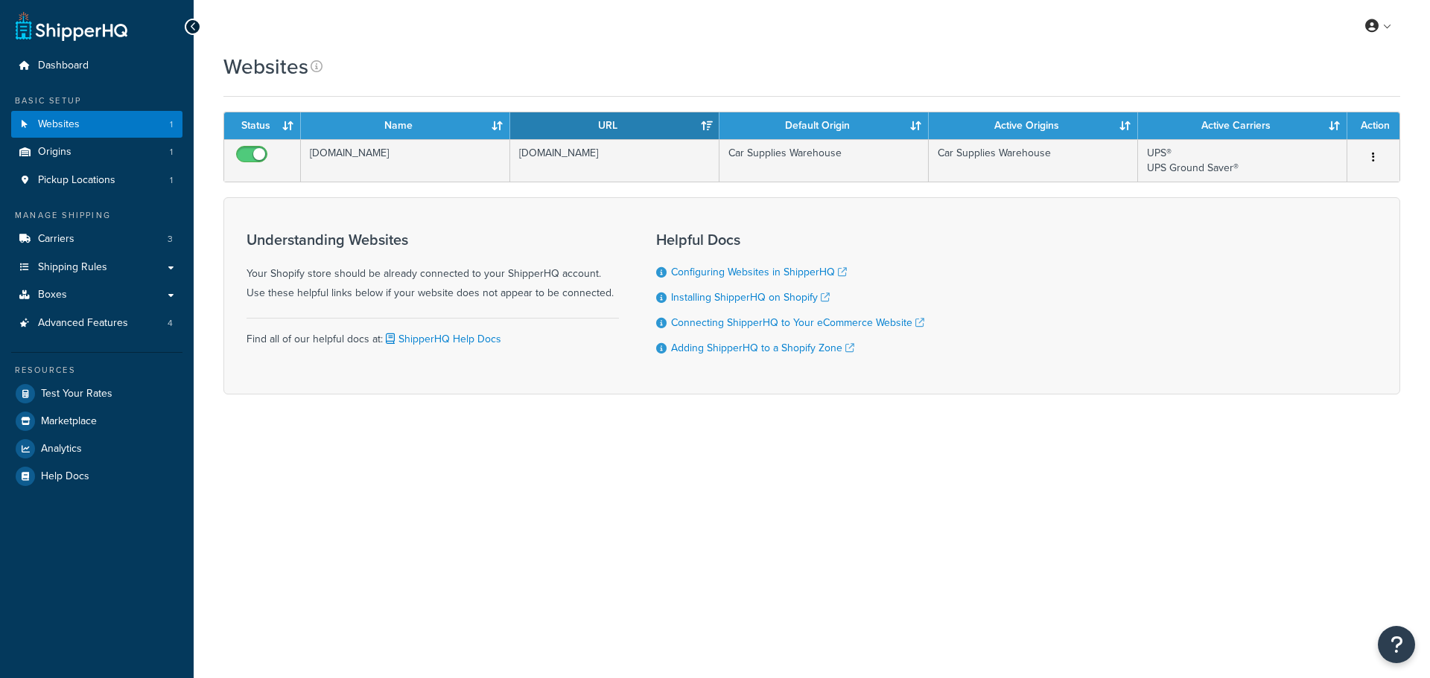 The image size is (1430, 678). What do you see at coordinates (1242, 126) in the screenshot?
I see `th: Active Carriers: activate to sort column ascending` at bounding box center [1242, 126].